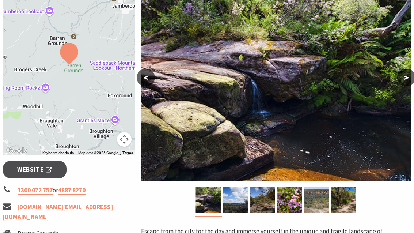 This screenshot has width=414, height=233. I want to click on button: Keyboard shortcuts, so click(58, 153).